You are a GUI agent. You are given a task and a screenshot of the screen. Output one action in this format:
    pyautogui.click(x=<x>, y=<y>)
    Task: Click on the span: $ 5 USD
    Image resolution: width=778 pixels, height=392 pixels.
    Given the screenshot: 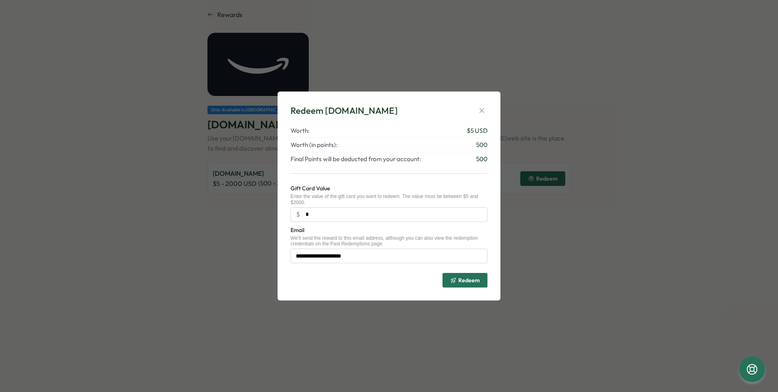 What is the action you would take?
    pyautogui.click(x=477, y=131)
    